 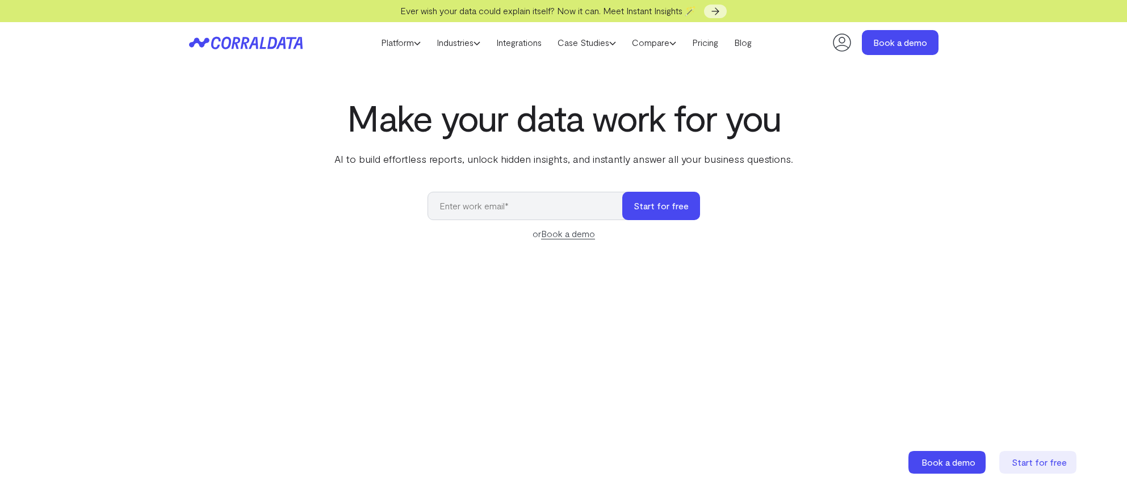 I want to click on a: Industries, so click(x=458, y=43).